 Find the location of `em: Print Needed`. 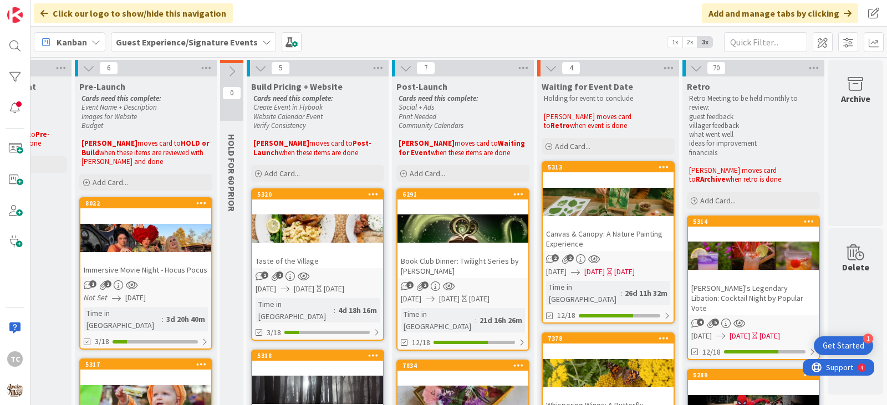

em: Print Needed is located at coordinates (418, 116).